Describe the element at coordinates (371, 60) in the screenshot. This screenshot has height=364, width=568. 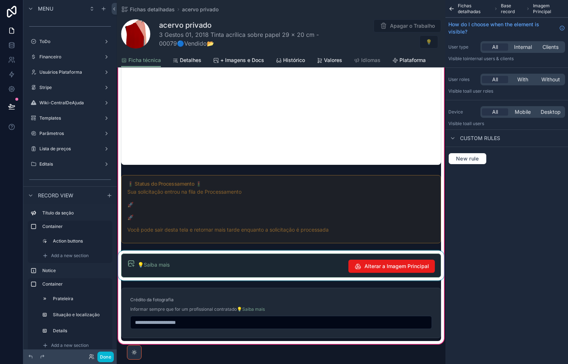
I see `span: Idiomas` at that location.